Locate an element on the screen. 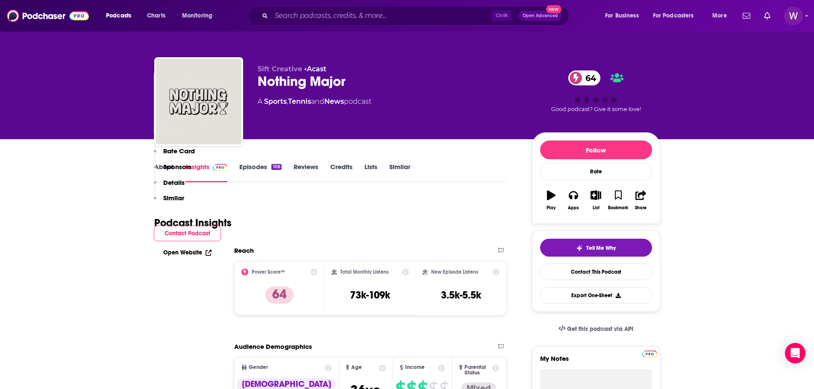 The height and width of the screenshot is (389, 814). button: Export One-Sheet is located at coordinates (596, 295).